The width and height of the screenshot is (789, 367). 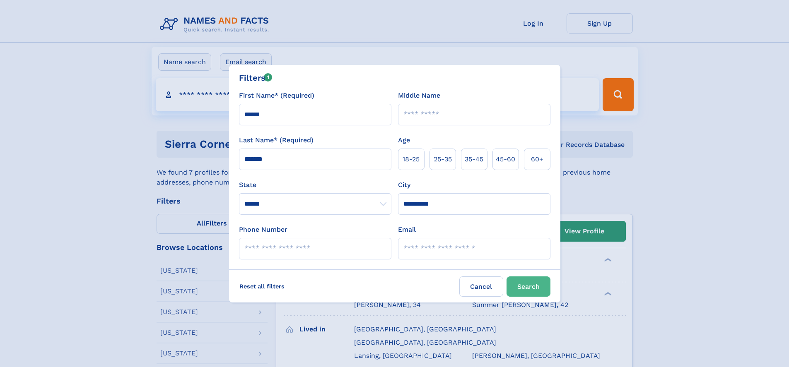 What do you see at coordinates (443, 159) in the screenshot?
I see `span: 25‑35` at bounding box center [443, 159].